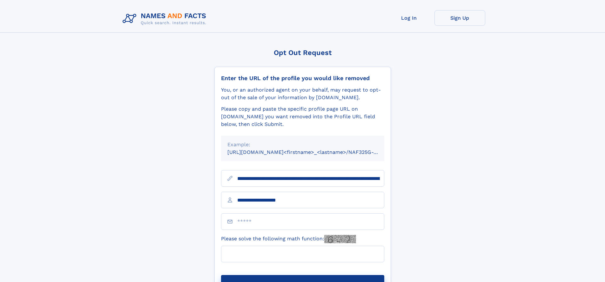  Describe the element at coordinates (303, 52) in the screenshot. I see `div: Opt Out Request` at that location.